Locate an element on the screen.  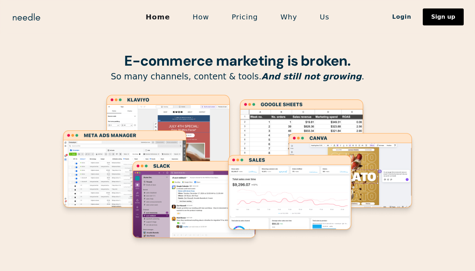
a: Sign up is located at coordinates (444, 17).